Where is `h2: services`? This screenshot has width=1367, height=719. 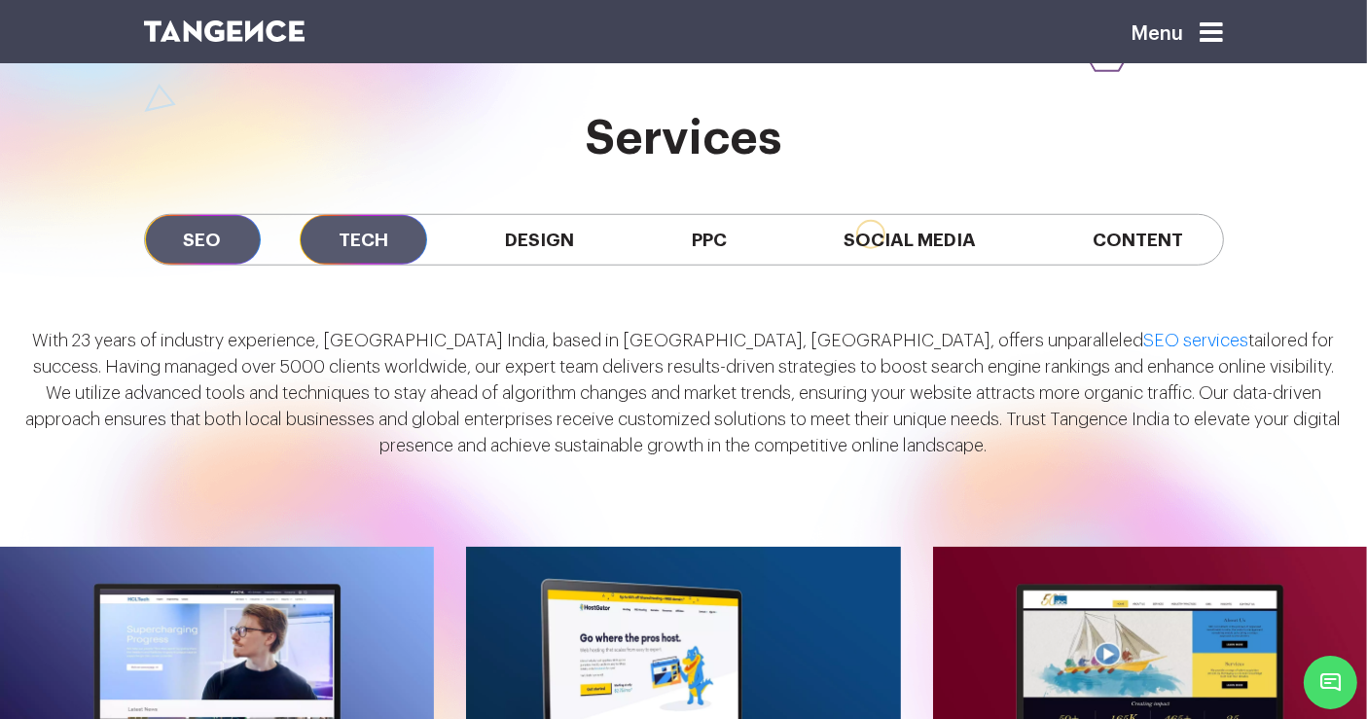 h2: services is located at coordinates (684, 139).